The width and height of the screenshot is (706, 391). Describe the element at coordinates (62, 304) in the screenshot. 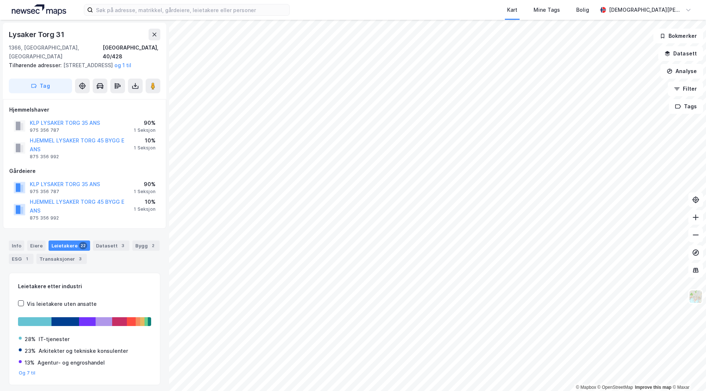

I see `div: Vis leietakere uten ansatte` at that location.